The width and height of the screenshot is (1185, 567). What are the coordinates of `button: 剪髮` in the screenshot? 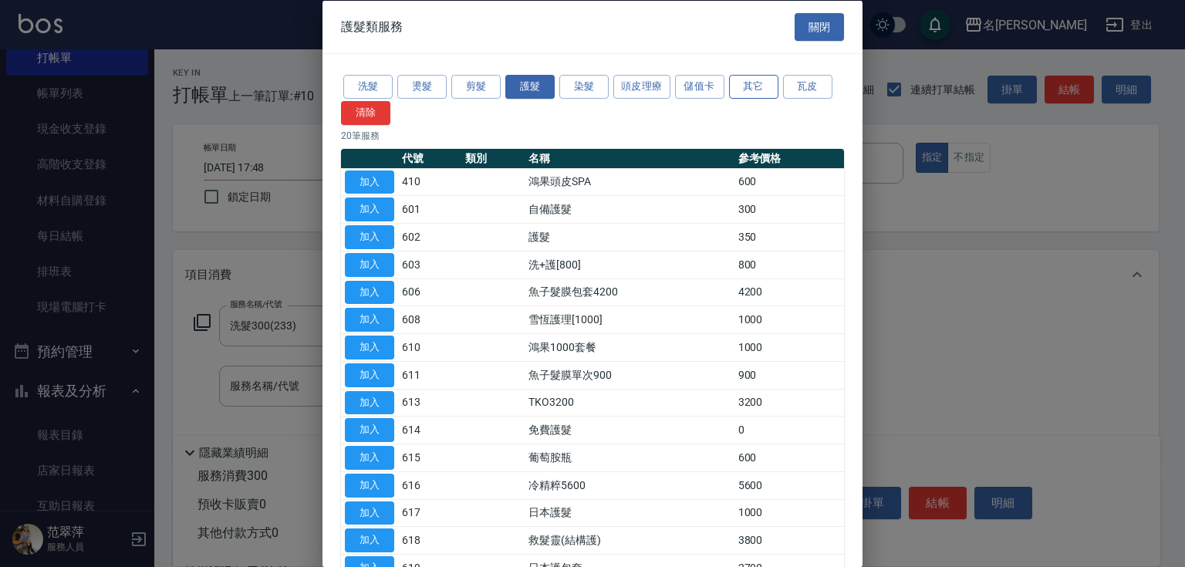 It's located at (476, 86).